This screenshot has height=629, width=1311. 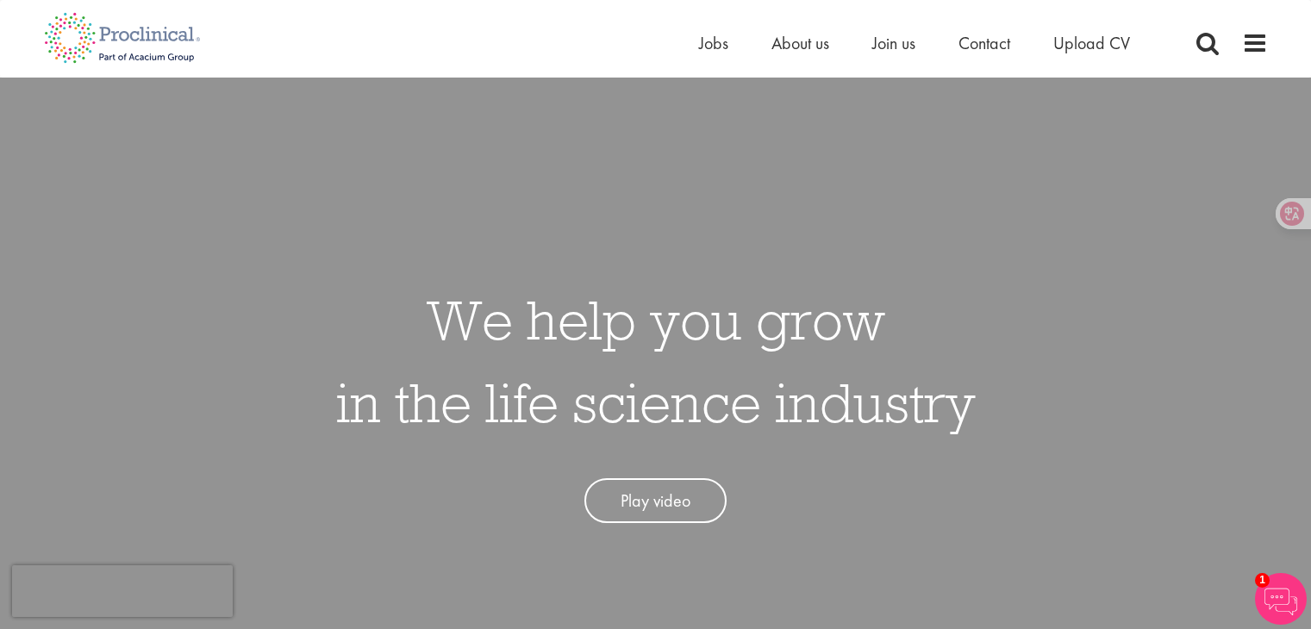 What do you see at coordinates (800, 43) in the screenshot?
I see `a: About us` at bounding box center [800, 43].